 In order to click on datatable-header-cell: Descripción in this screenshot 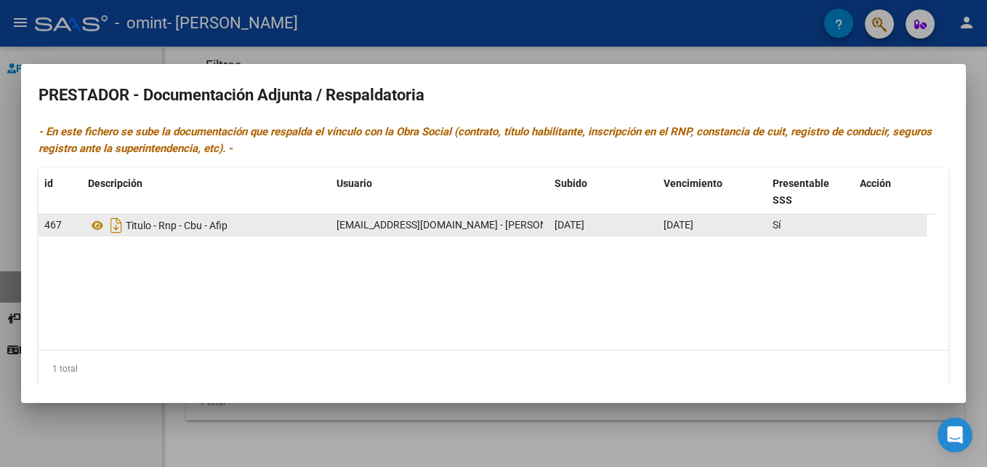, I will do `click(207, 192)`.